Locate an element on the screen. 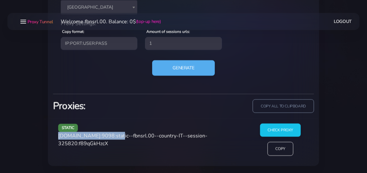 The image size is (367, 173). input: copy all to clipboard is located at coordinates (283, 106).